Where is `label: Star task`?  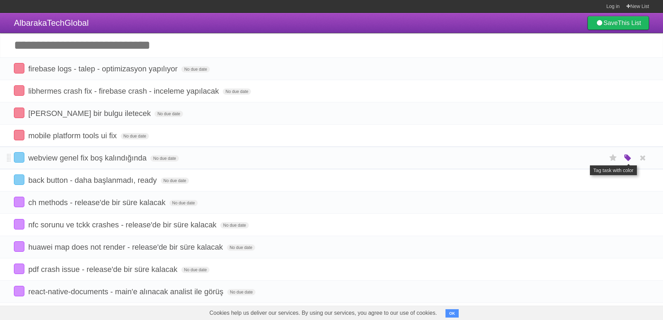
label: Star task is located at coordinates (614, 158).